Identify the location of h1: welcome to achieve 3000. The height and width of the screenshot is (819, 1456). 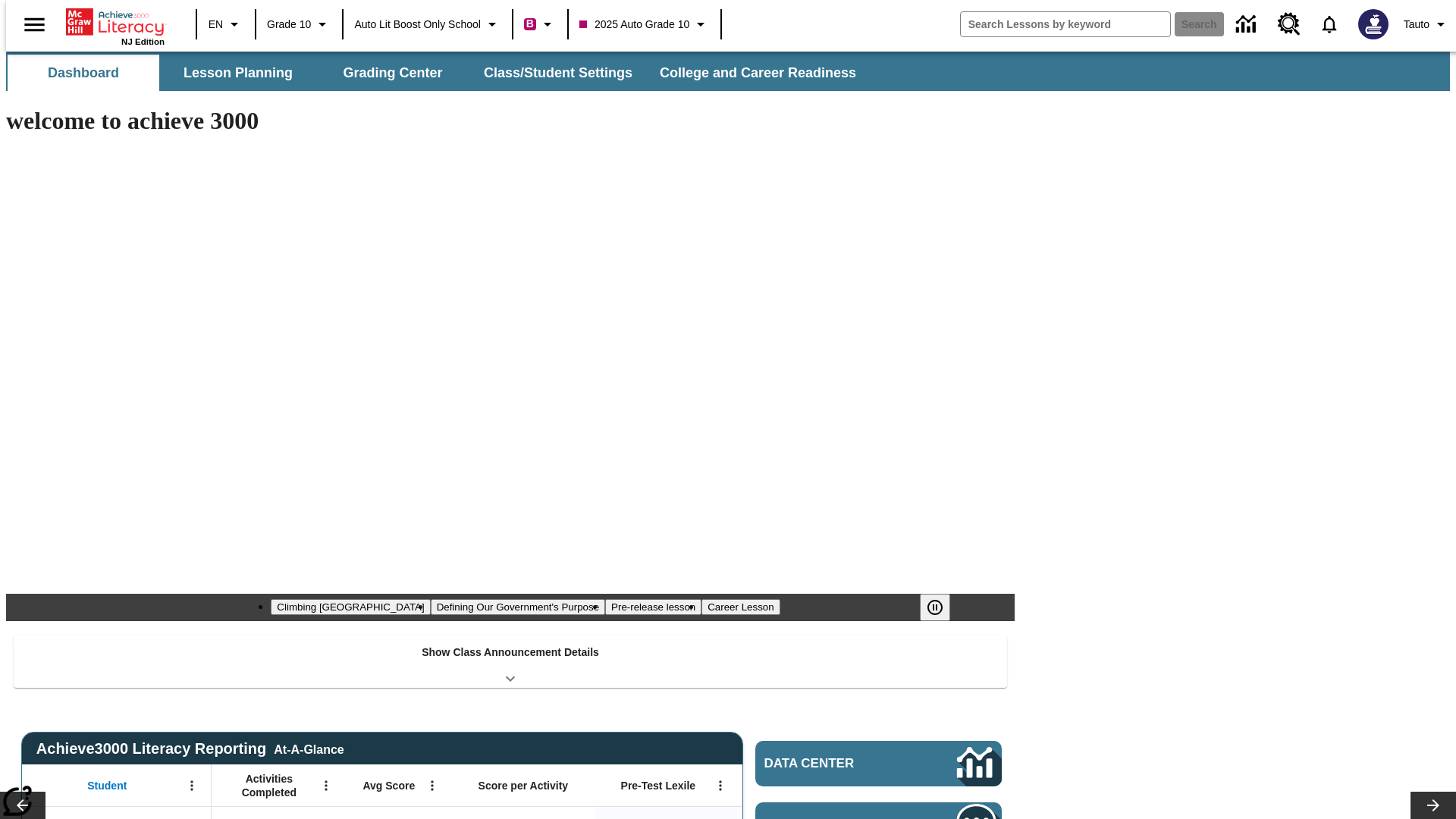
(510, 120).